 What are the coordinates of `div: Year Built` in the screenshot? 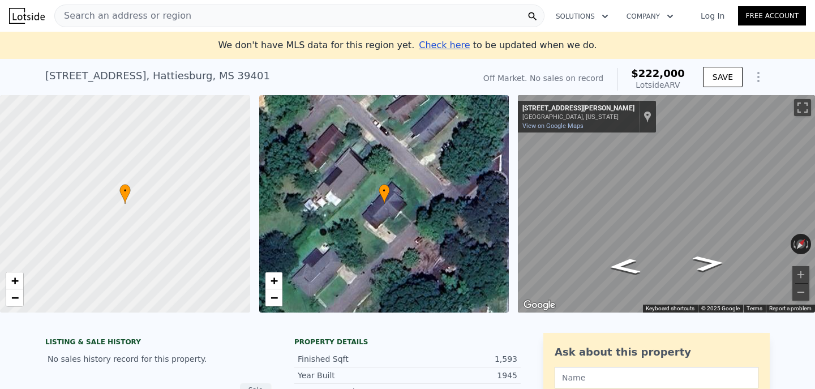 It's located at (353, 375).